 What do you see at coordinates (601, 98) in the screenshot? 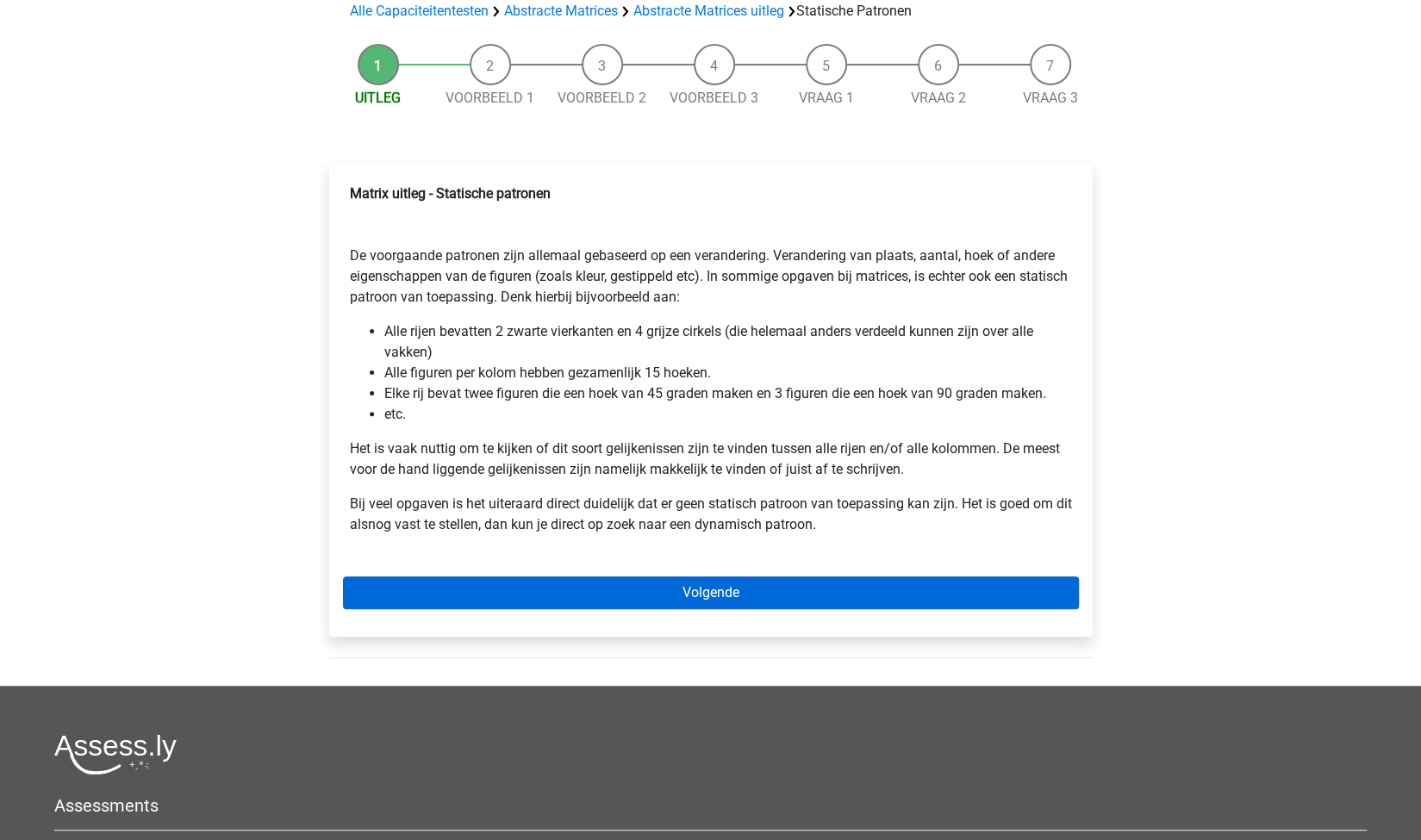
I see `a: Voorbeeld 2` at bounding box center [601, 98].